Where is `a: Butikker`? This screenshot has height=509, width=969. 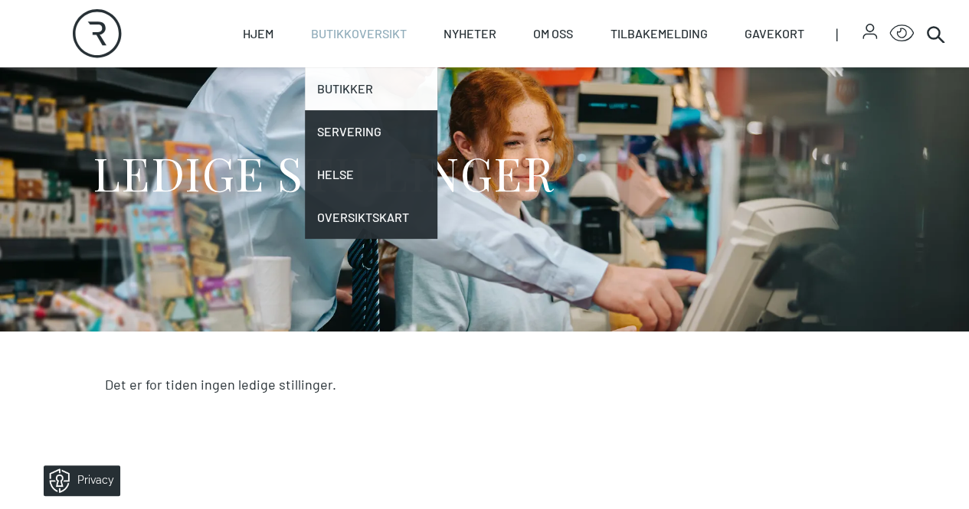 a: Butikker is located at coordinates (371, 89).